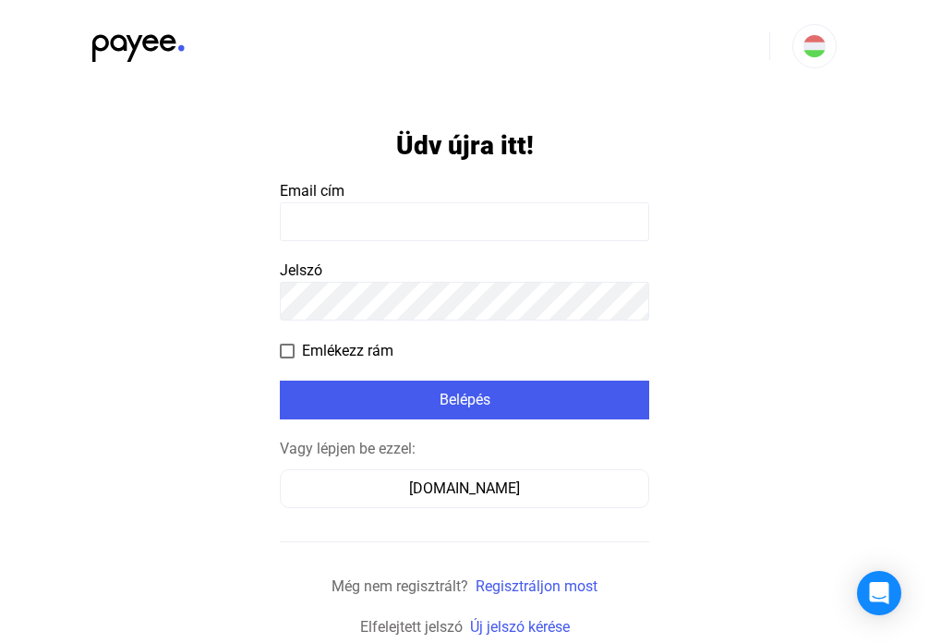 This screenshot has height=643, width=929. What do you see at coordinates (400, 586) in the screenshot?
I see `span: Még nem regisztrált?` at bounding box center [400, 586].